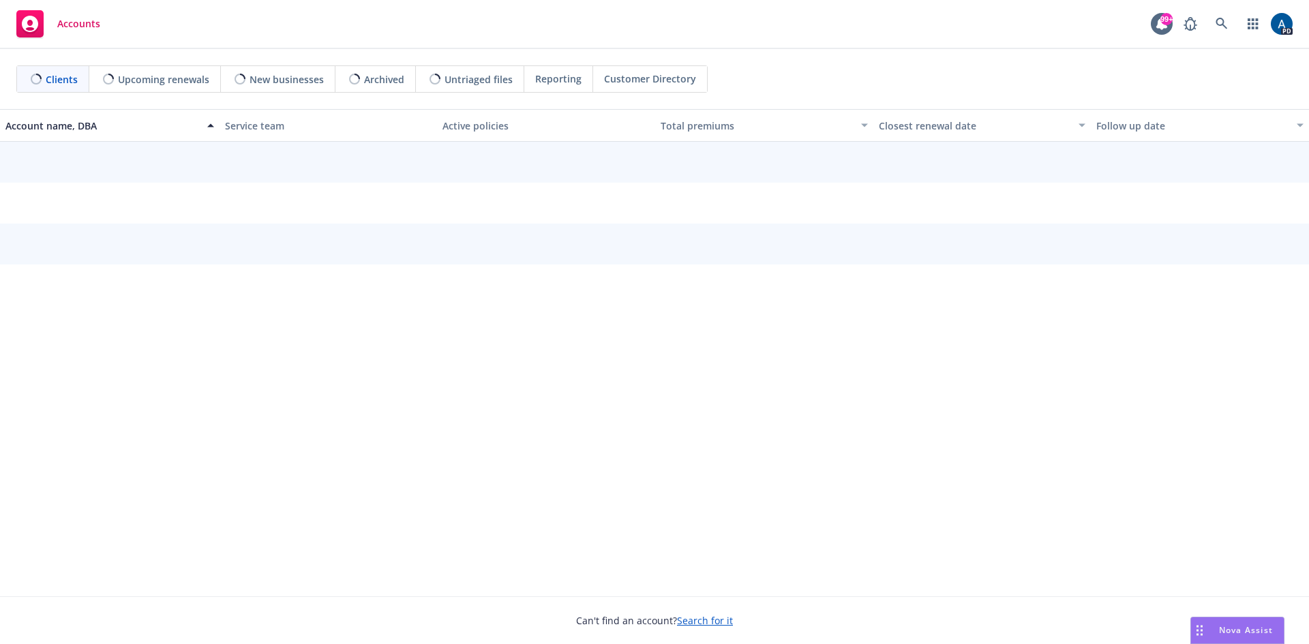 Image resolution: width=1309 pixels, height=644 pixels. I want to click on div: Drag to move, so click(1199, 631).